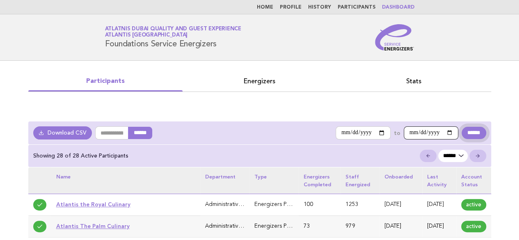  What do you see at coordinates (93, 226) in the screenshot?
I see `a: Atlantis The Palm Culinary` at bounding box center [93, 226].